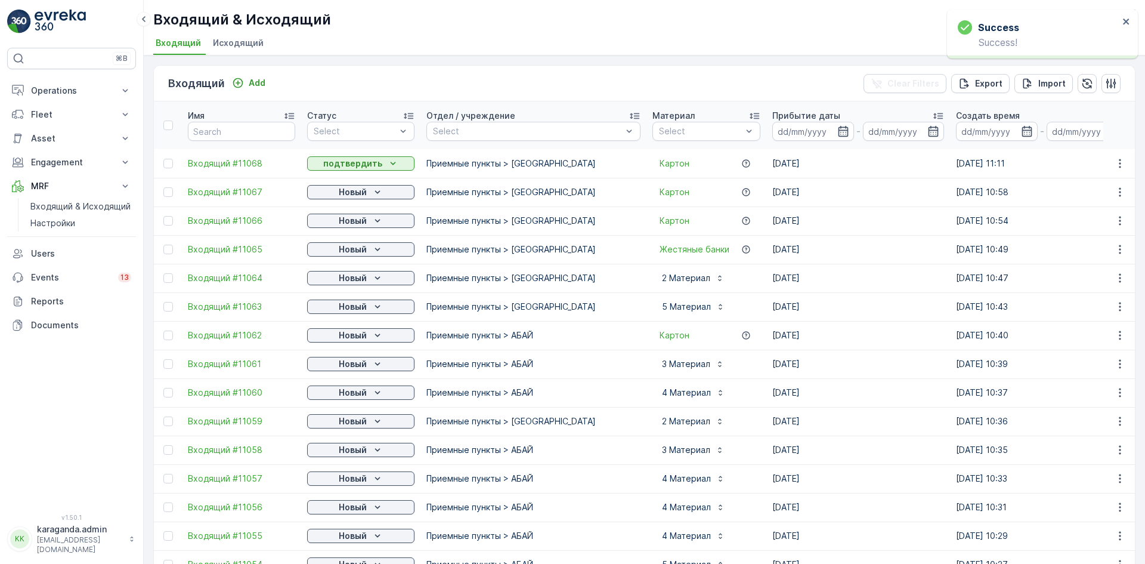 The width and height of the screenshot is (1145, 564). What do you see at coordinates (242, 20) in the screenshot?
I see `p: Входящий & Исходящий` at bounding box center [242, 20].